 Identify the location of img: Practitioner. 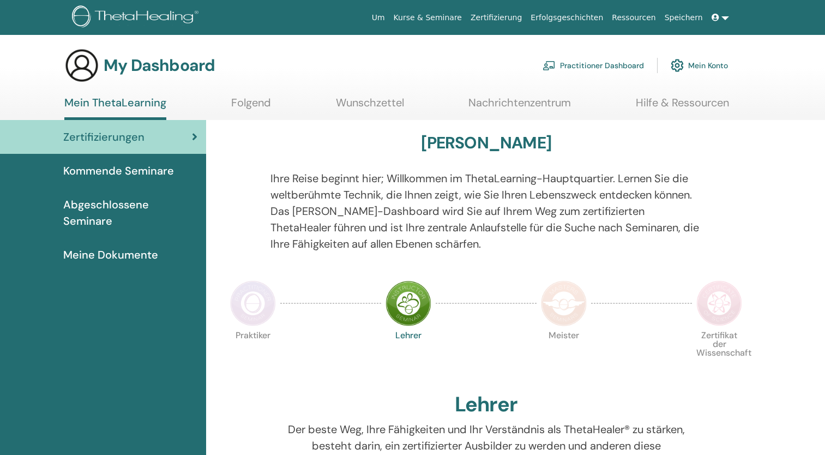
(253, 303).